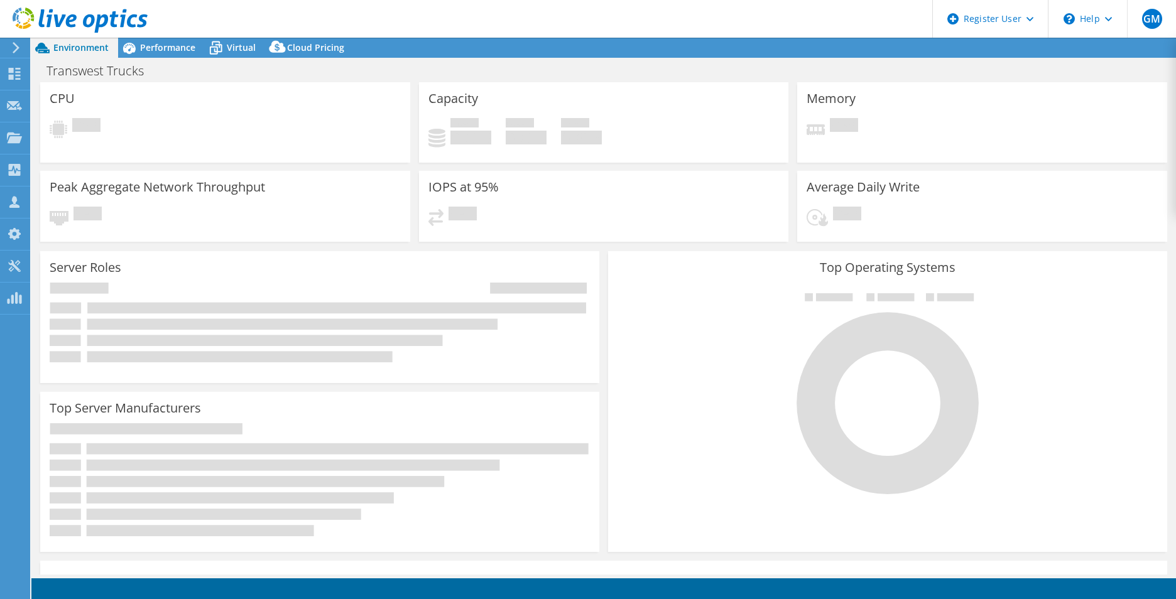  What do you see at coordinates (62, 99) in the screenshot?
I see `h3: CPU` at bounding box center [62, 99].